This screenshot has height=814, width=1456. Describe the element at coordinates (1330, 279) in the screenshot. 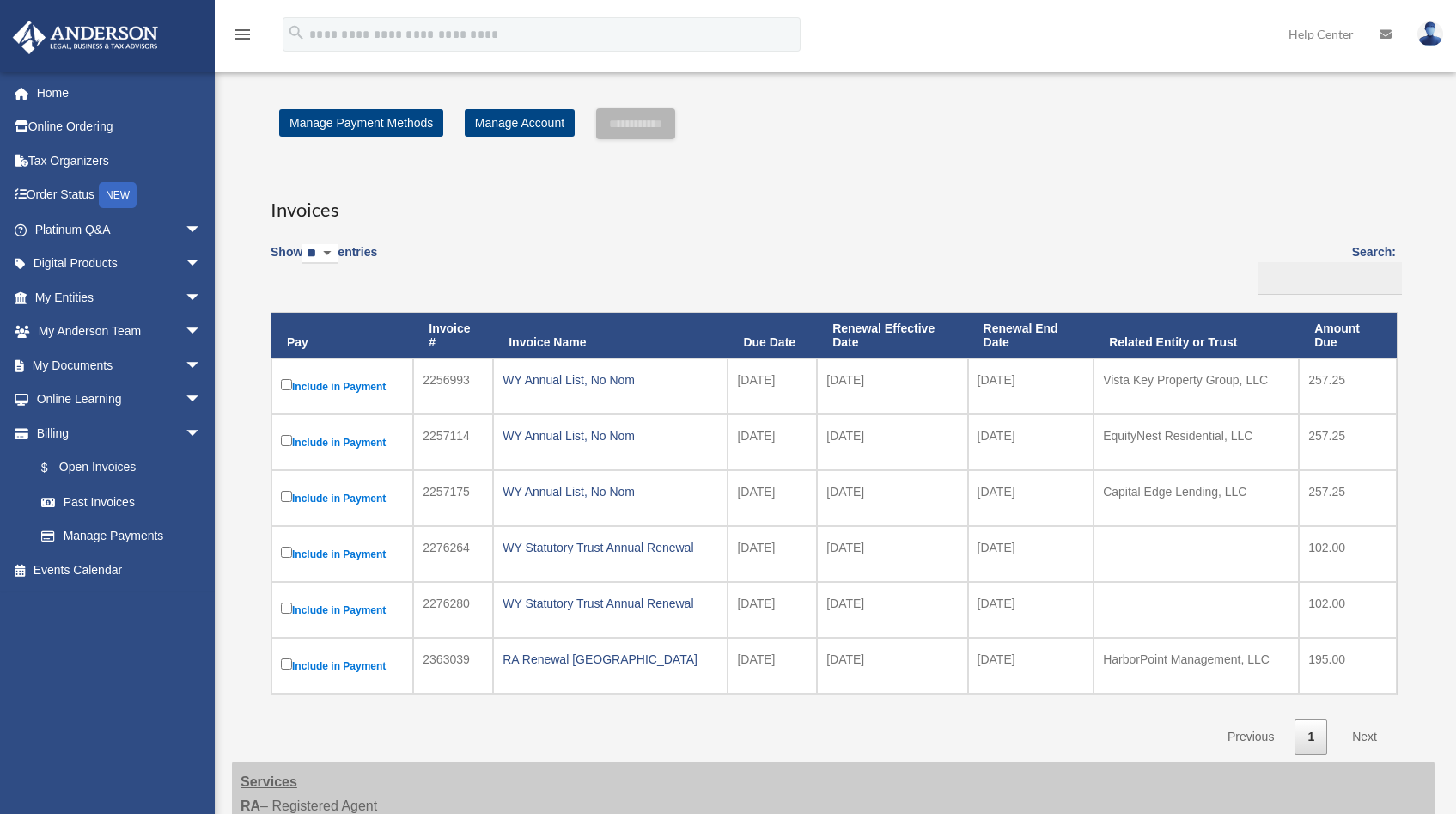

I see `input: Search:` at that location.